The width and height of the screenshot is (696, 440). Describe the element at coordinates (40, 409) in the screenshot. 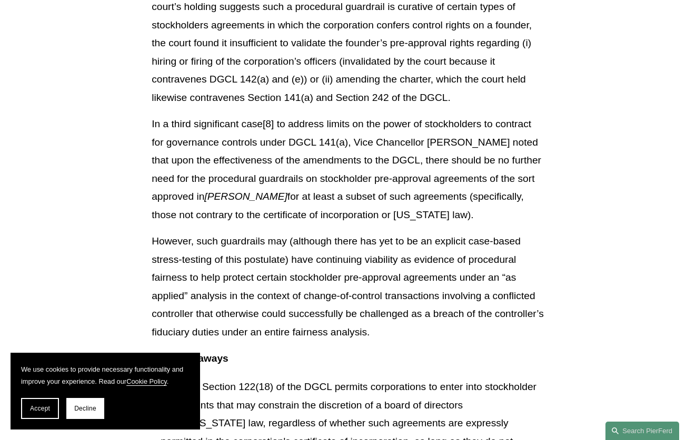

I see `button: Accept` at that location.